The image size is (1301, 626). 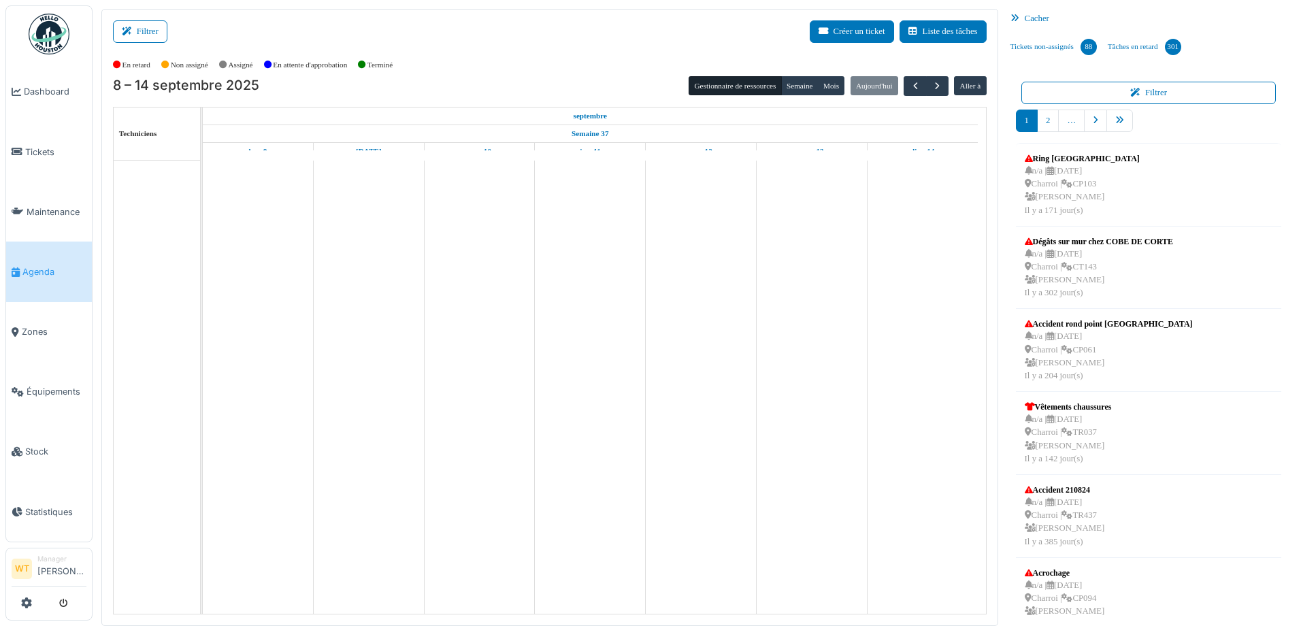 What do you see at coordinates (310, 65) in the screenshot?
I see `label: En attente d'approbation` at bounding box center [310, 65].